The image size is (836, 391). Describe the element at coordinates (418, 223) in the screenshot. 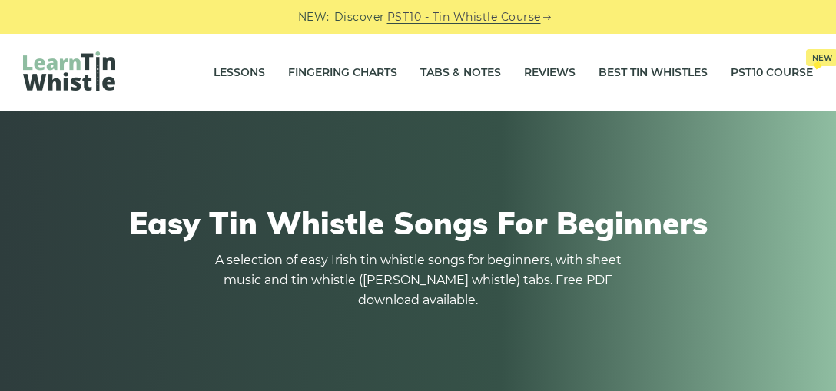

I see `h1: Easy Tin Whistle Songs For Beginners` at that location.